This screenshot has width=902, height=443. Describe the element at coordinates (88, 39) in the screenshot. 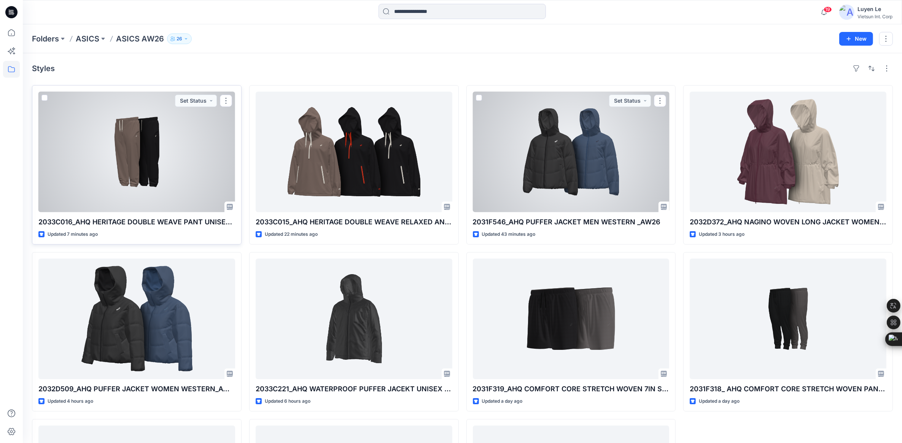

I see `a: ASICS` at that location.